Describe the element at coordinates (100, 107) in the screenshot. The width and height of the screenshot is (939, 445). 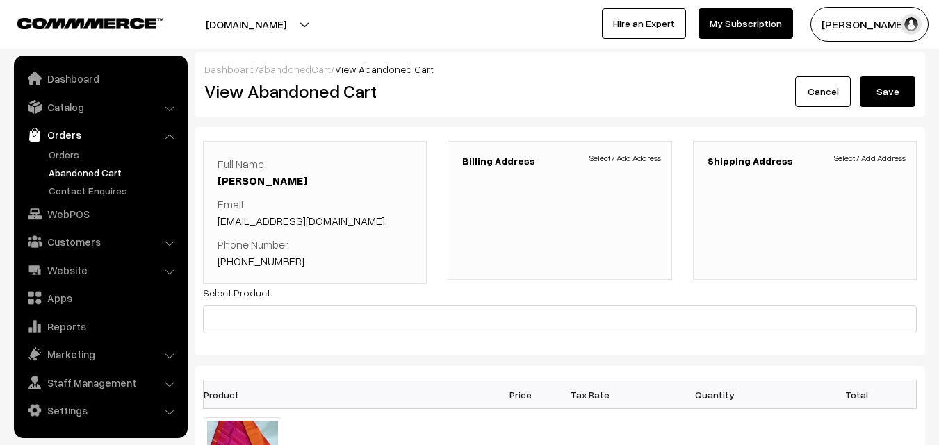
I see `a: Catalog` at that location.